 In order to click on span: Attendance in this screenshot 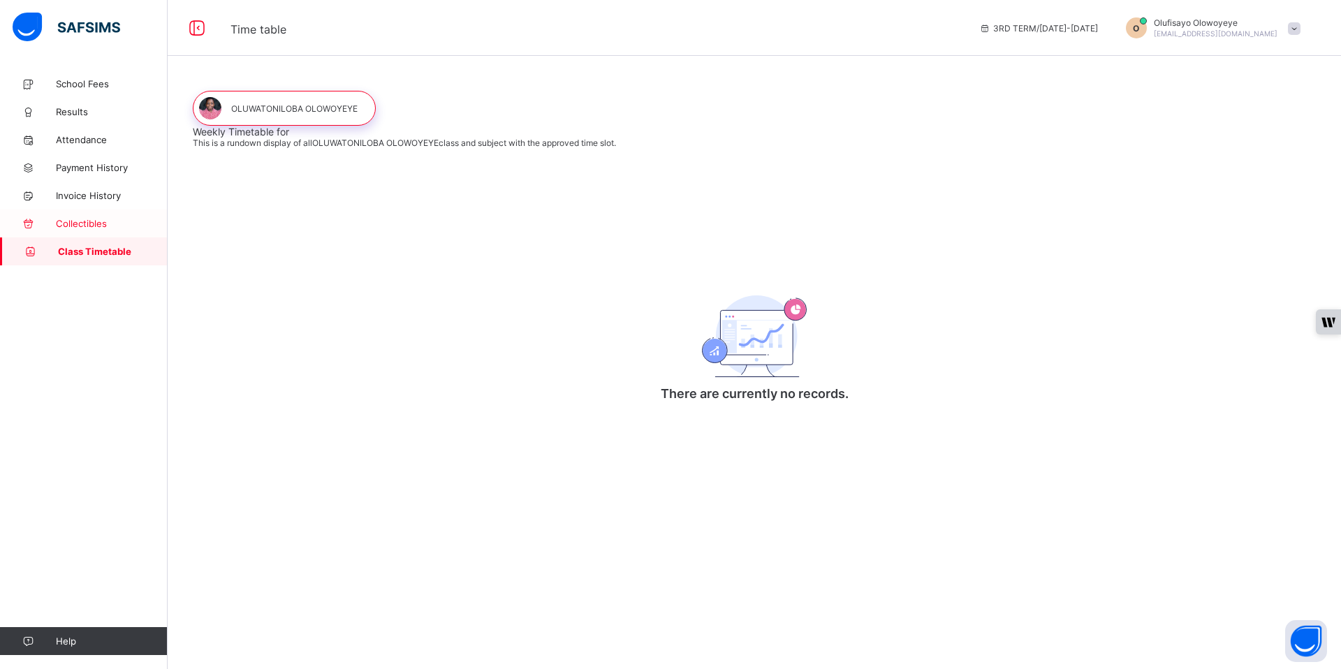, I will do `click(112, 140)`.